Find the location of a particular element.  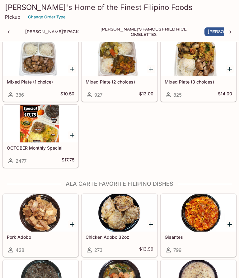

button: Add OCTOBER Monthly Special is located at coordinates (72, 135).